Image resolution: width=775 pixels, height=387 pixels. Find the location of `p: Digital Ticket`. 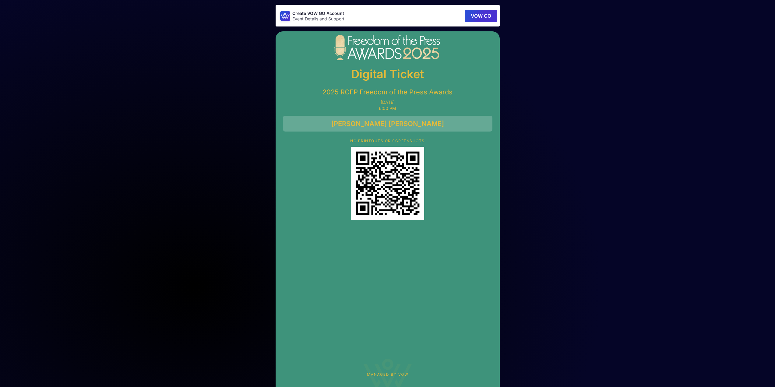

p: Digital Ticket is located at coordinates (388, 74).